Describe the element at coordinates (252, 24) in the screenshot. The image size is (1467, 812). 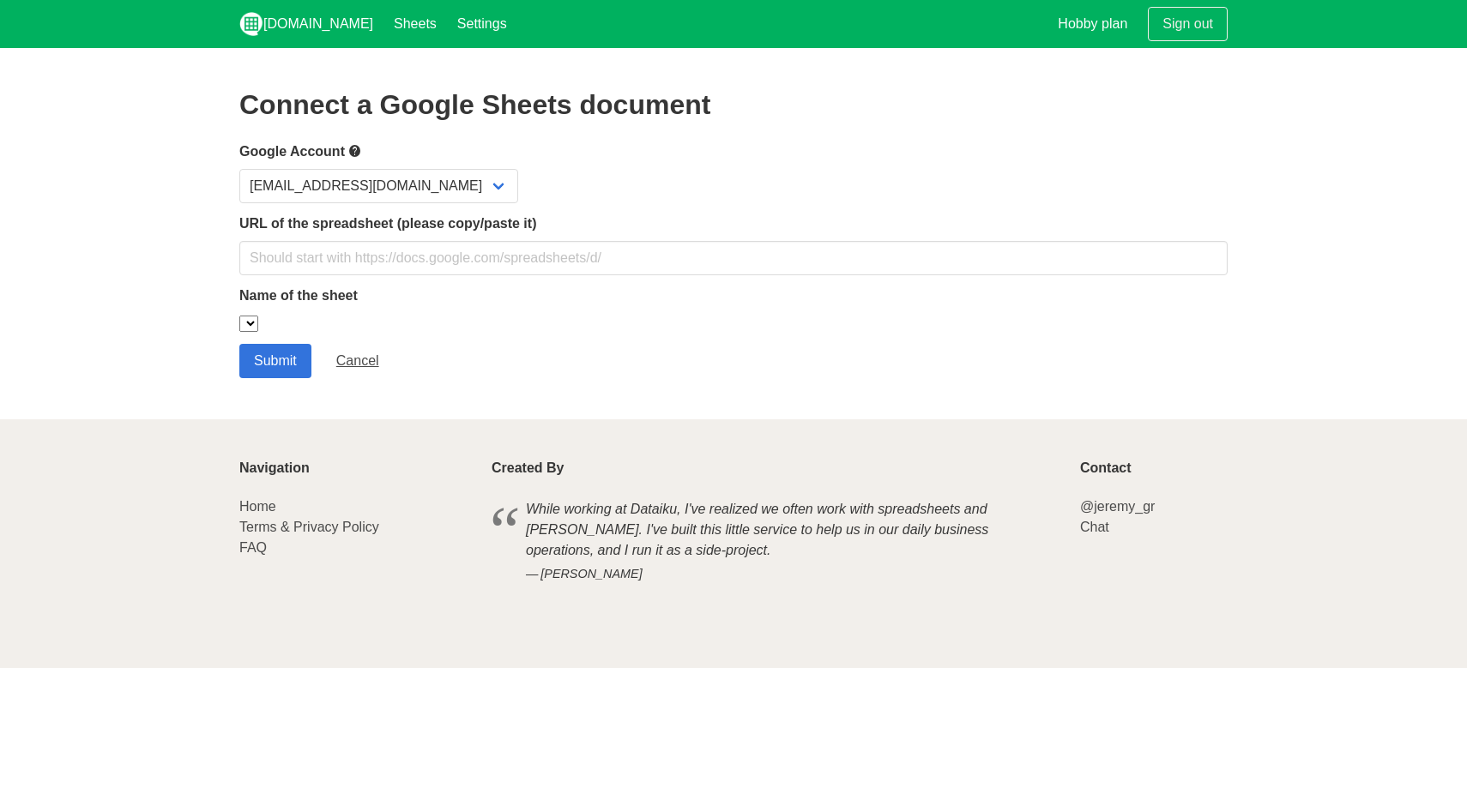
I see `img: logo_v2_white.png` at that location.